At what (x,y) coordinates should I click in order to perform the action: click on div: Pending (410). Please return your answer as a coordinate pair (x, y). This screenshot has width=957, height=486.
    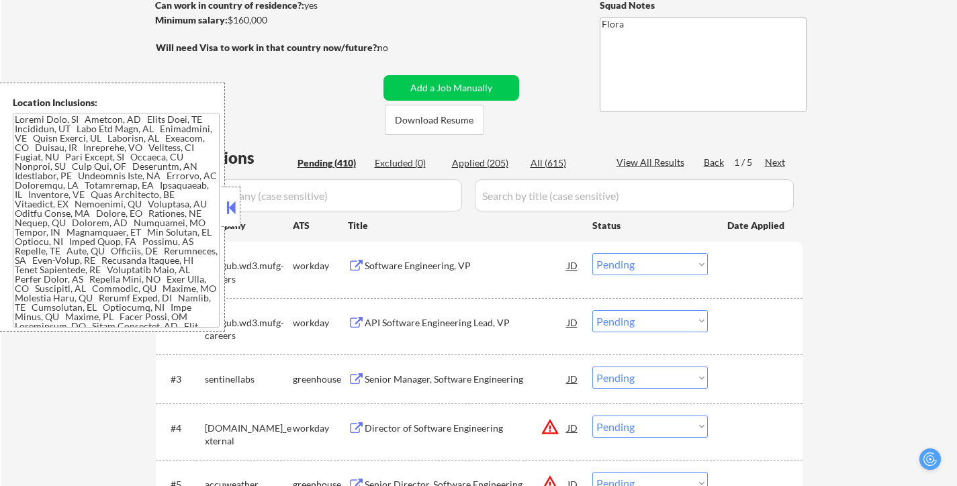
    Looking at the image, I should click on (331, 163).